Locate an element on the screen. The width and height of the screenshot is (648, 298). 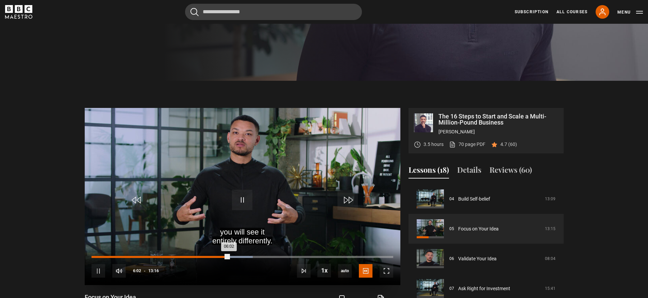
button: Fullscreen is located at coordinates (386, 271).